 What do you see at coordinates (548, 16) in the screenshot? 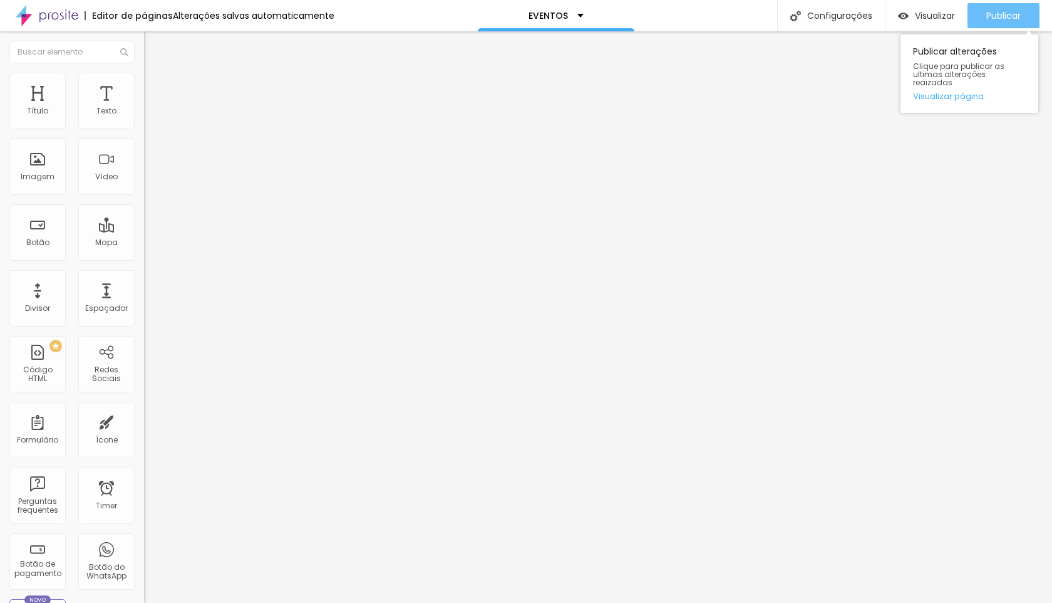
I see `p: EVENTOS` at bounding box center [548, 16].